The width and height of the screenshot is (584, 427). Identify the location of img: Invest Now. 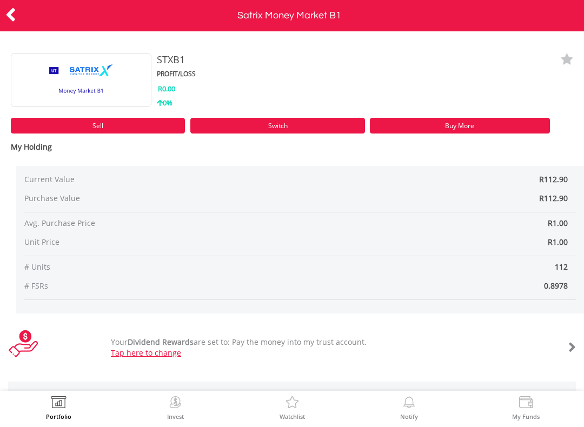
(175, 404).